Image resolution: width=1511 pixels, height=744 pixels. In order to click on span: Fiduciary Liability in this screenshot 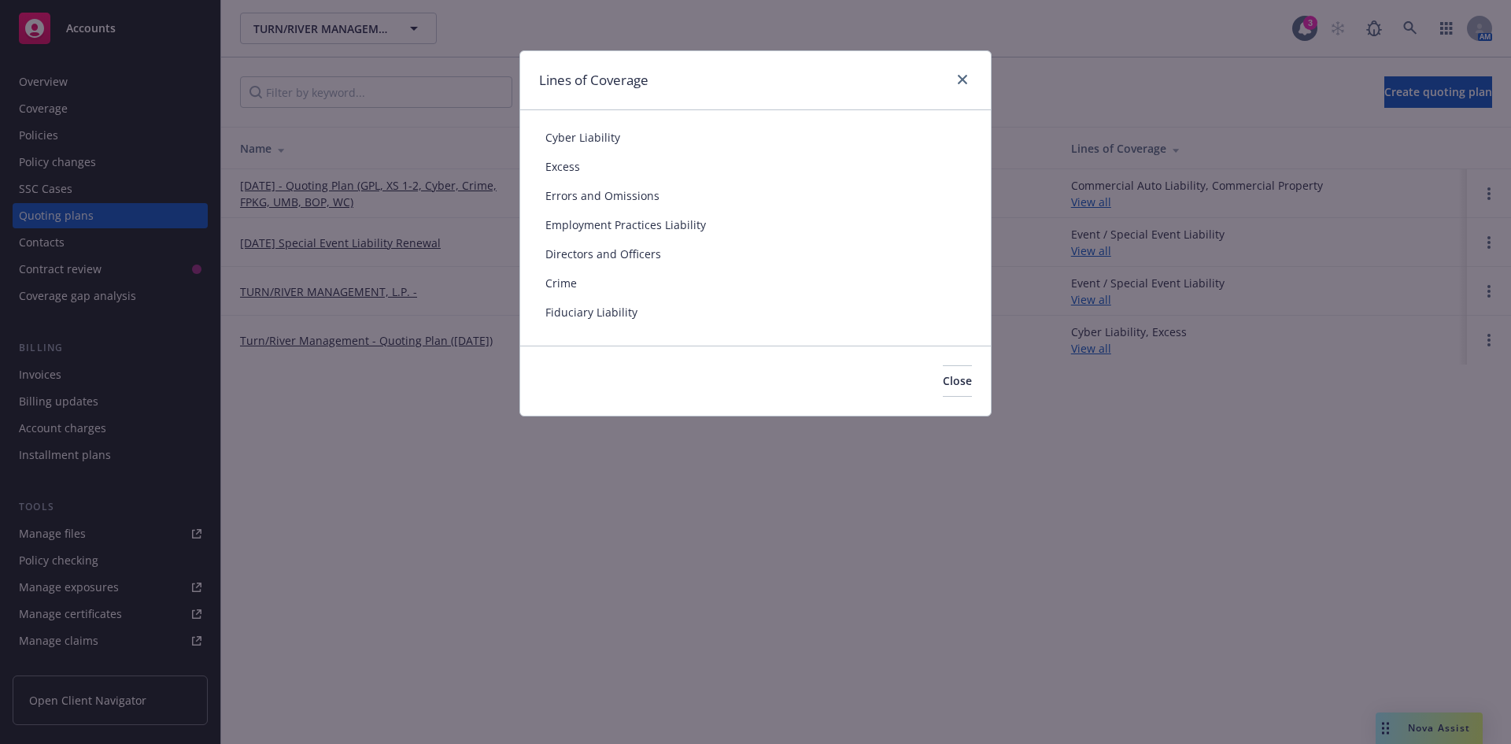, I will do `click(755, 312)`.